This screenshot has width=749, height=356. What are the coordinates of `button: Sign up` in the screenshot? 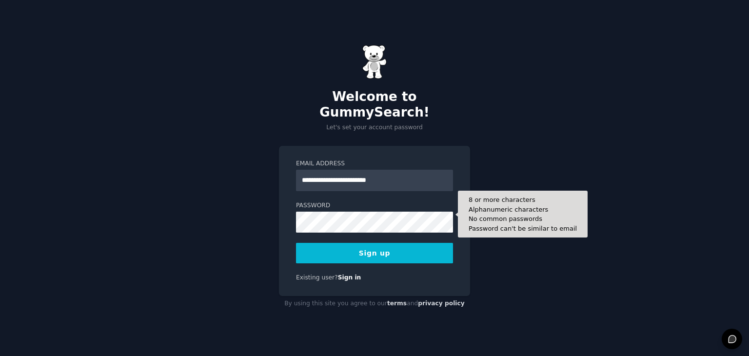 It's located at (374, 253).